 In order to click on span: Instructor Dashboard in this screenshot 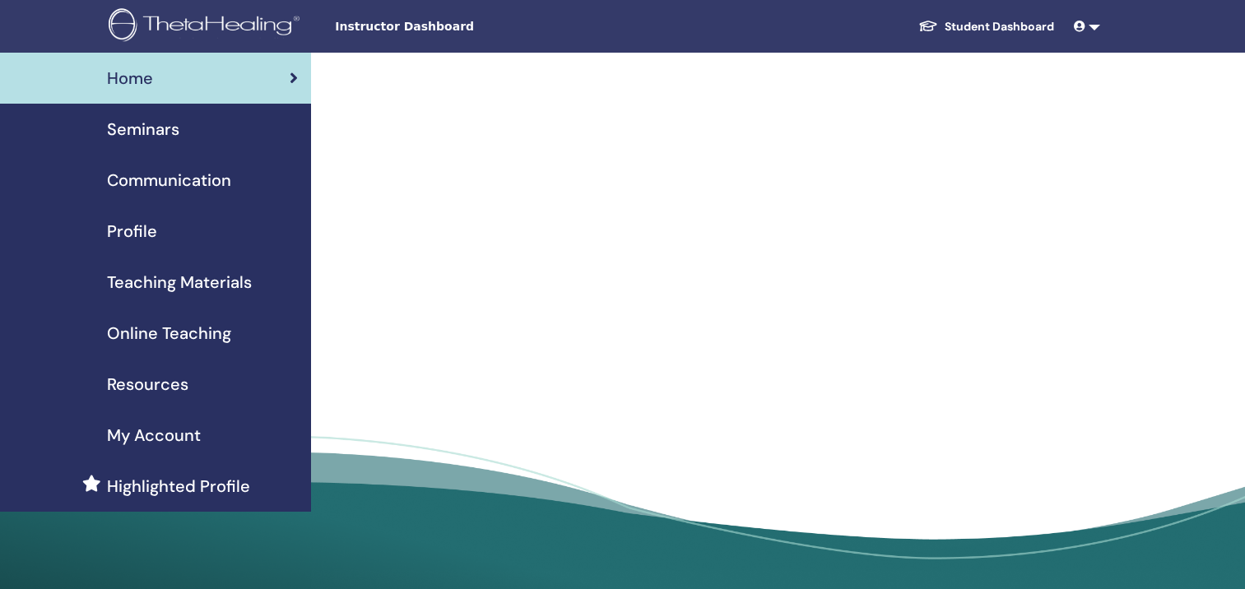, I will do `click(458, 26)`.